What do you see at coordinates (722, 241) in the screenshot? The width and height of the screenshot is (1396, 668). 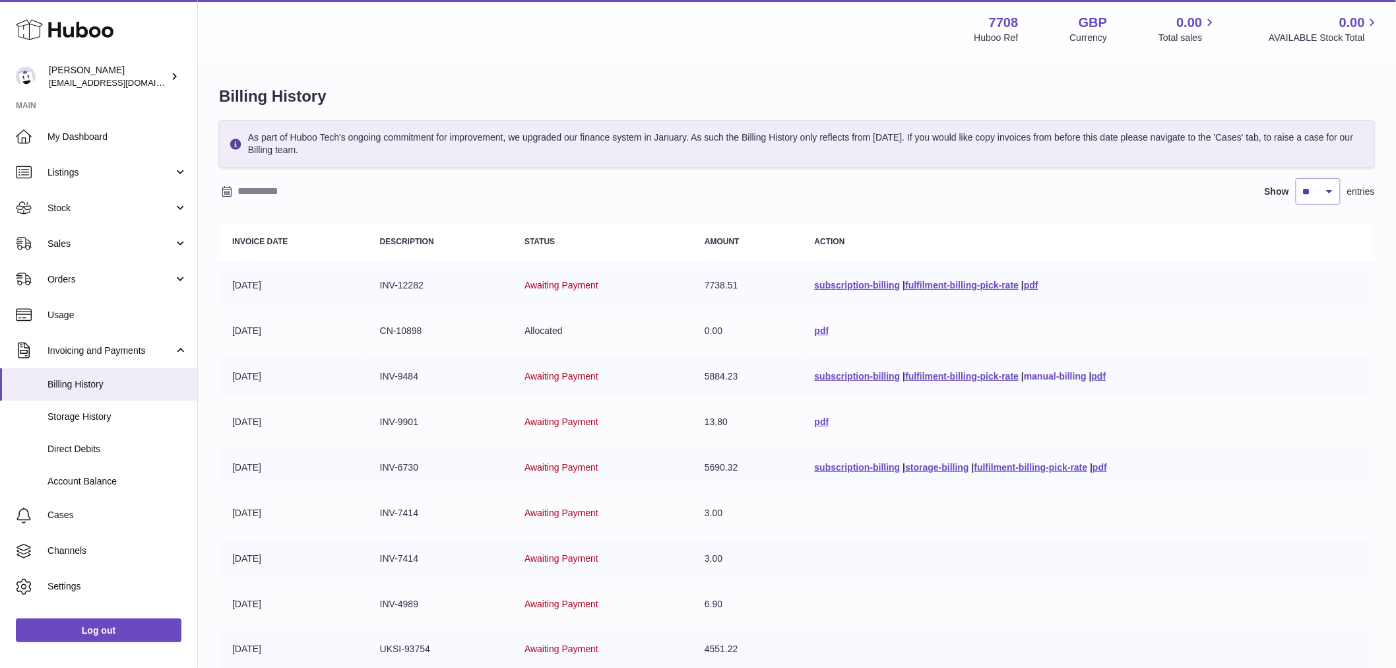 I see `strong: Amount` at bounding box center [722, 241].